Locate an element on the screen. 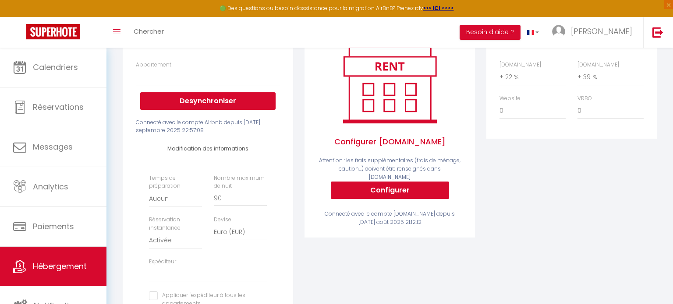 The width and height of the screenshot is (673, 304). img: rent.png is located at coordinates (389, 85).